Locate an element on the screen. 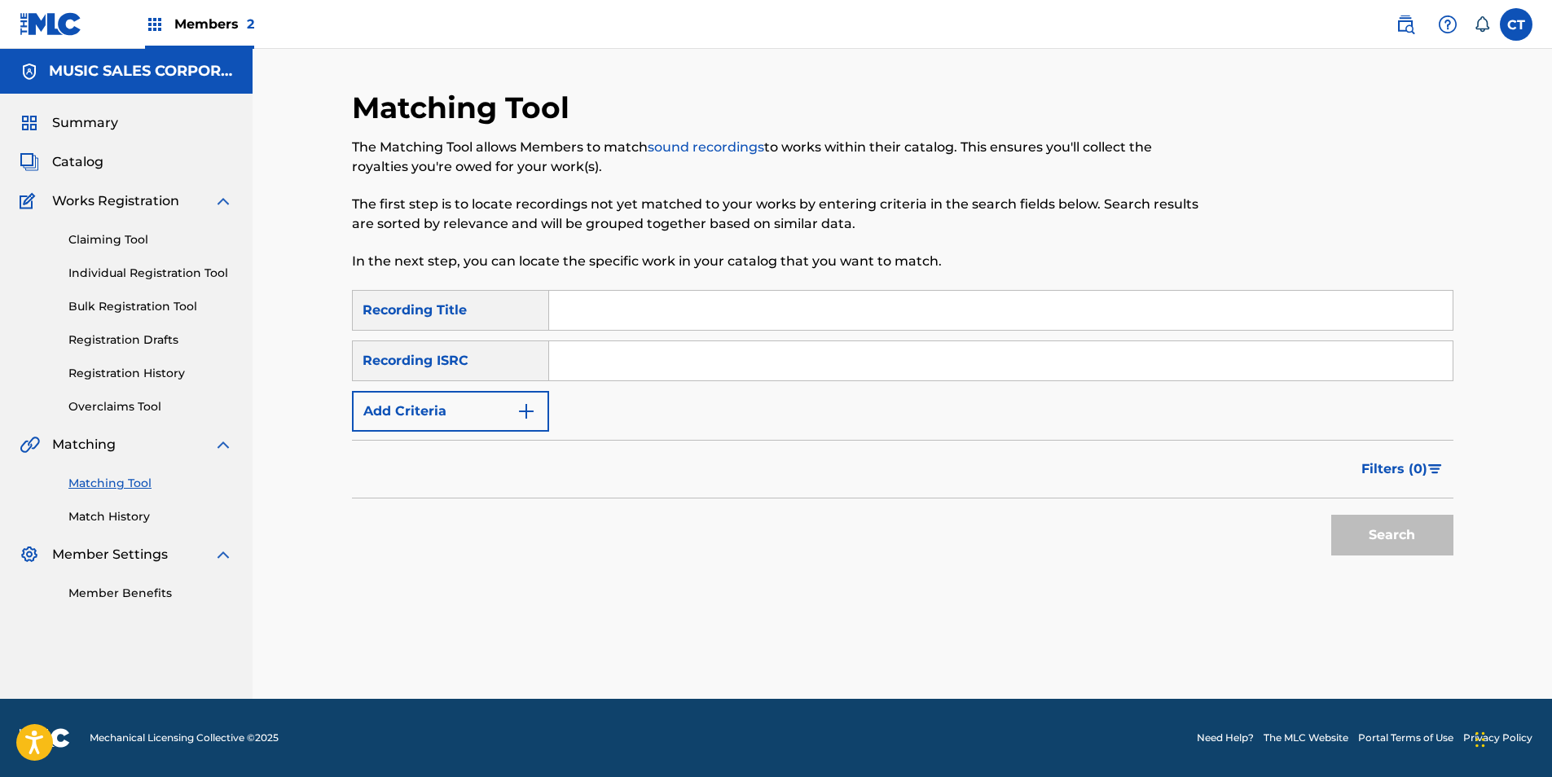 Image resolution: width=1552 pixels, height=777 pixels. a: CatalogCatalog is located at coordinates (61, 162).